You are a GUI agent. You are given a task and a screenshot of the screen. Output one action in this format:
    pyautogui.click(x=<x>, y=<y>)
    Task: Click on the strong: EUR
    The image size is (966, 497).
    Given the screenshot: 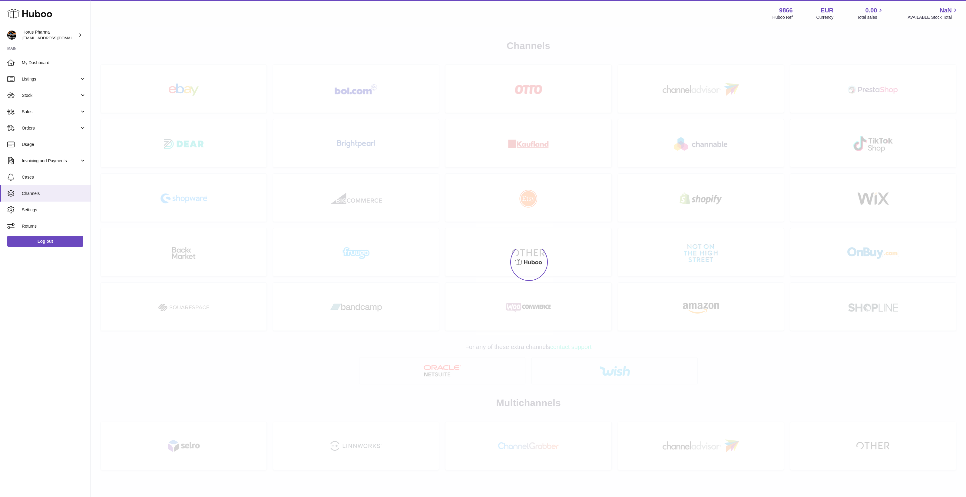 What is the action you would take?
    pyautogui.click(x=827, y=10)
    